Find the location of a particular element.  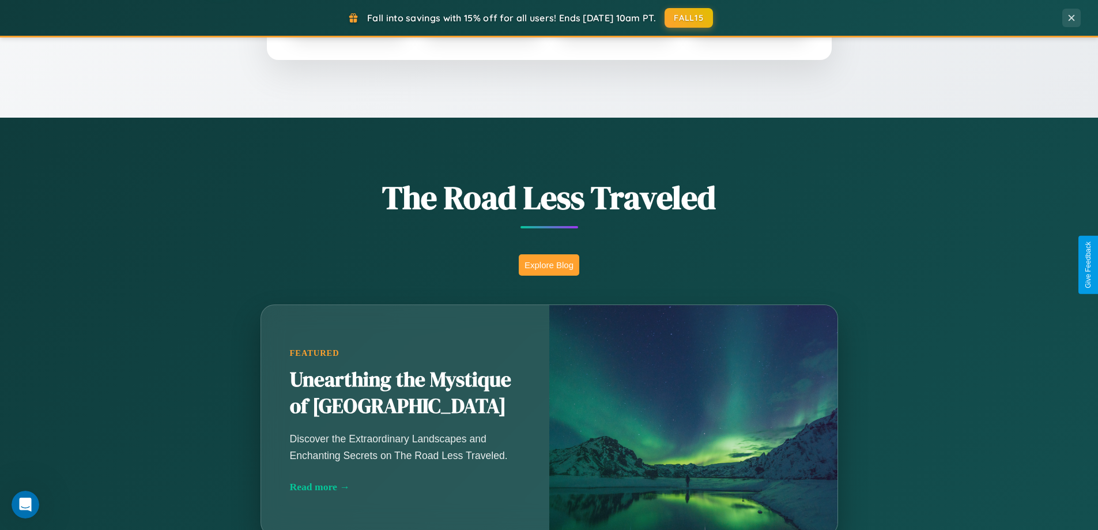

div: Read more → is located at coordinates (405, 487).